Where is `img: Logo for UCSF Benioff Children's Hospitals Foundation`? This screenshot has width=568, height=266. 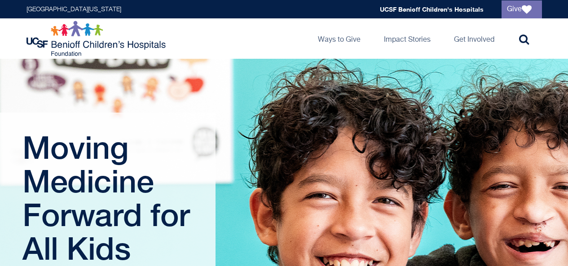
img: Logo for UCSF Benioff Children's Hospitals Foundation is located at coordinates (97, 39).